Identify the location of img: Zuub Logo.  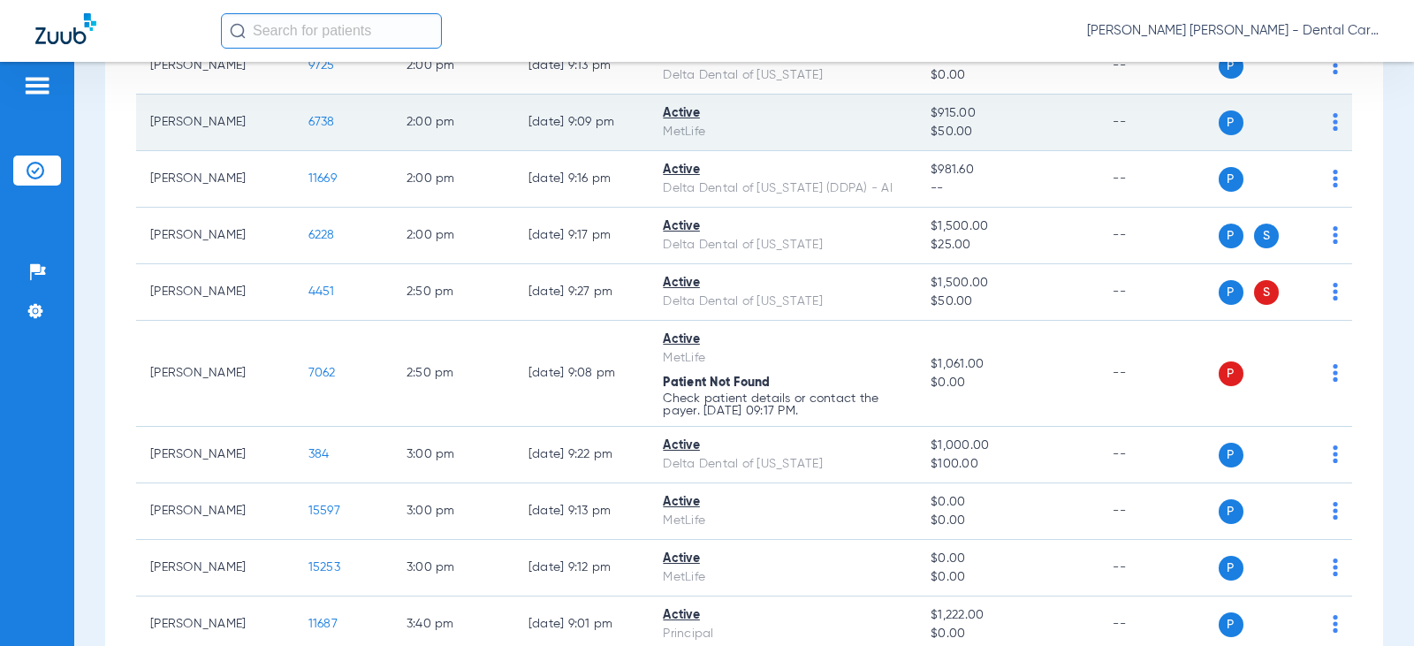
(65, 28).